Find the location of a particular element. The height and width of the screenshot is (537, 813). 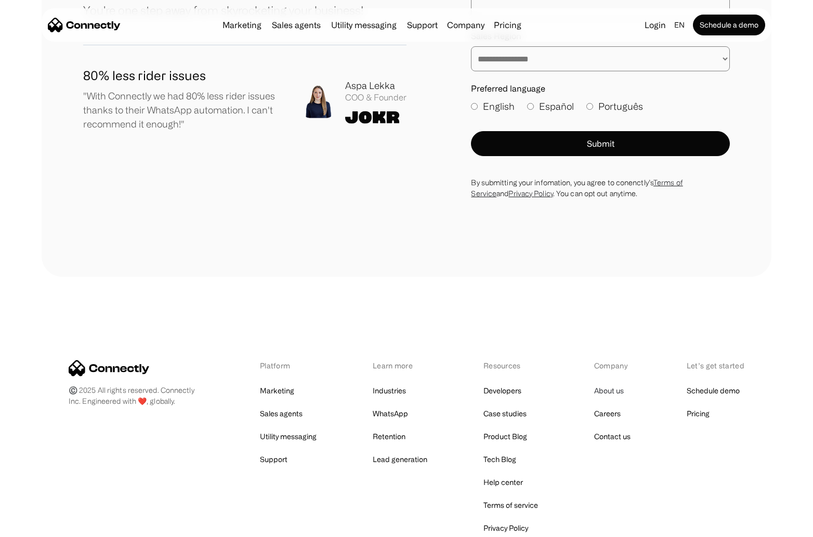

aside: Language selected: English is located at coordinates (36, 525).